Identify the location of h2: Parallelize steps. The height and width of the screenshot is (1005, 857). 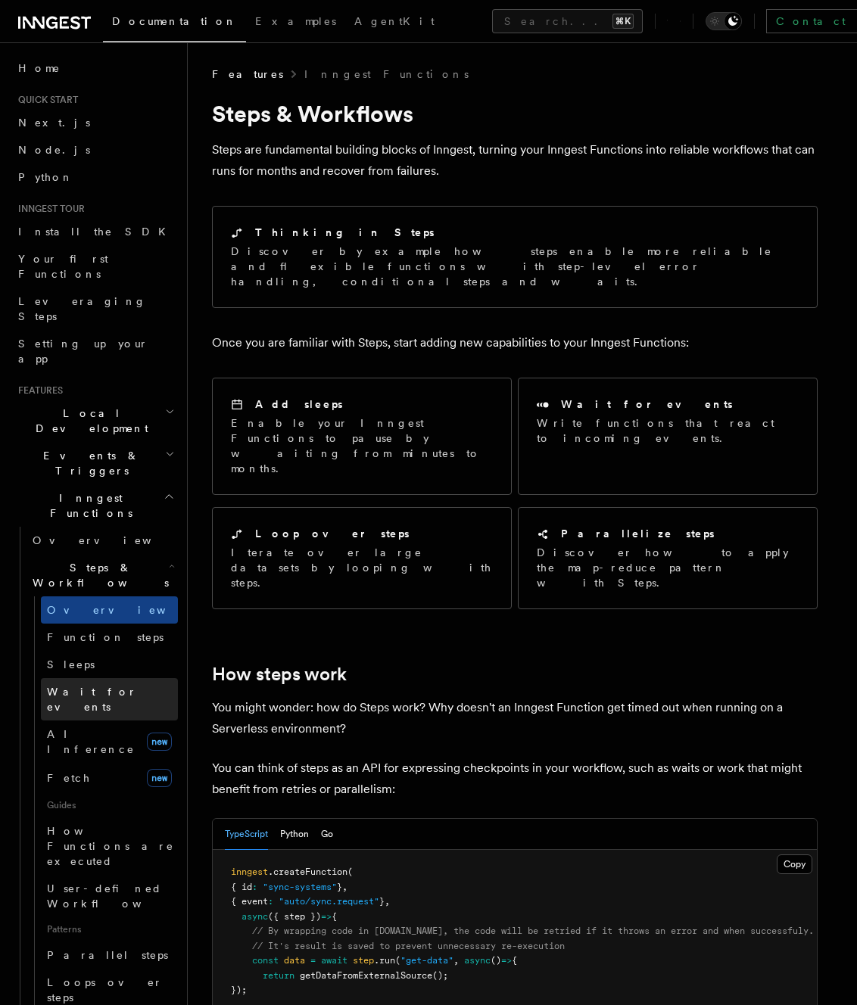
(637, 534).